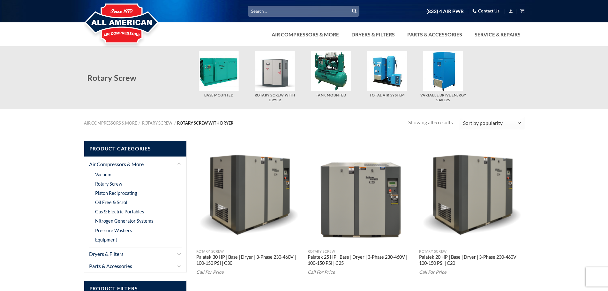 The width and height of the screenshot is (608, 291). Describe the element at coordinates (491, 123) in the screenshot. I see `select: Shop order` at that location.